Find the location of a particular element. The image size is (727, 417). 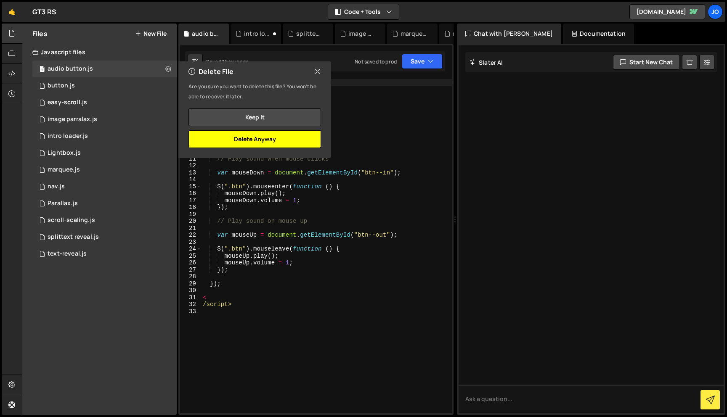

button: New File is located at coordinates (151, 34).